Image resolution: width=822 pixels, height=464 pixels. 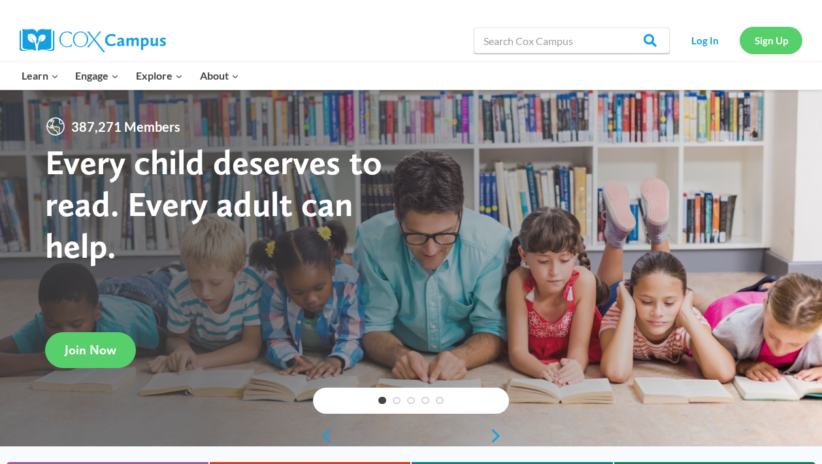 What do you see at coordinates (90, 350) in the screenshot?
I see `span: Join Now` at bounding box center [90, 350].